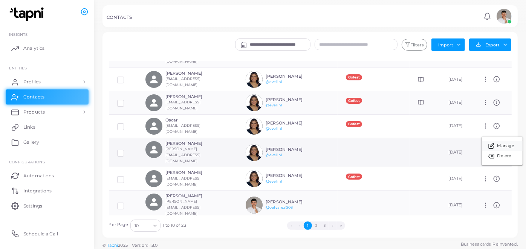 The image size is (526, 249). What do you see at coordinates (47, 175) in the screenshot?
I see `a: Automations` at bounding box center [47, 175].